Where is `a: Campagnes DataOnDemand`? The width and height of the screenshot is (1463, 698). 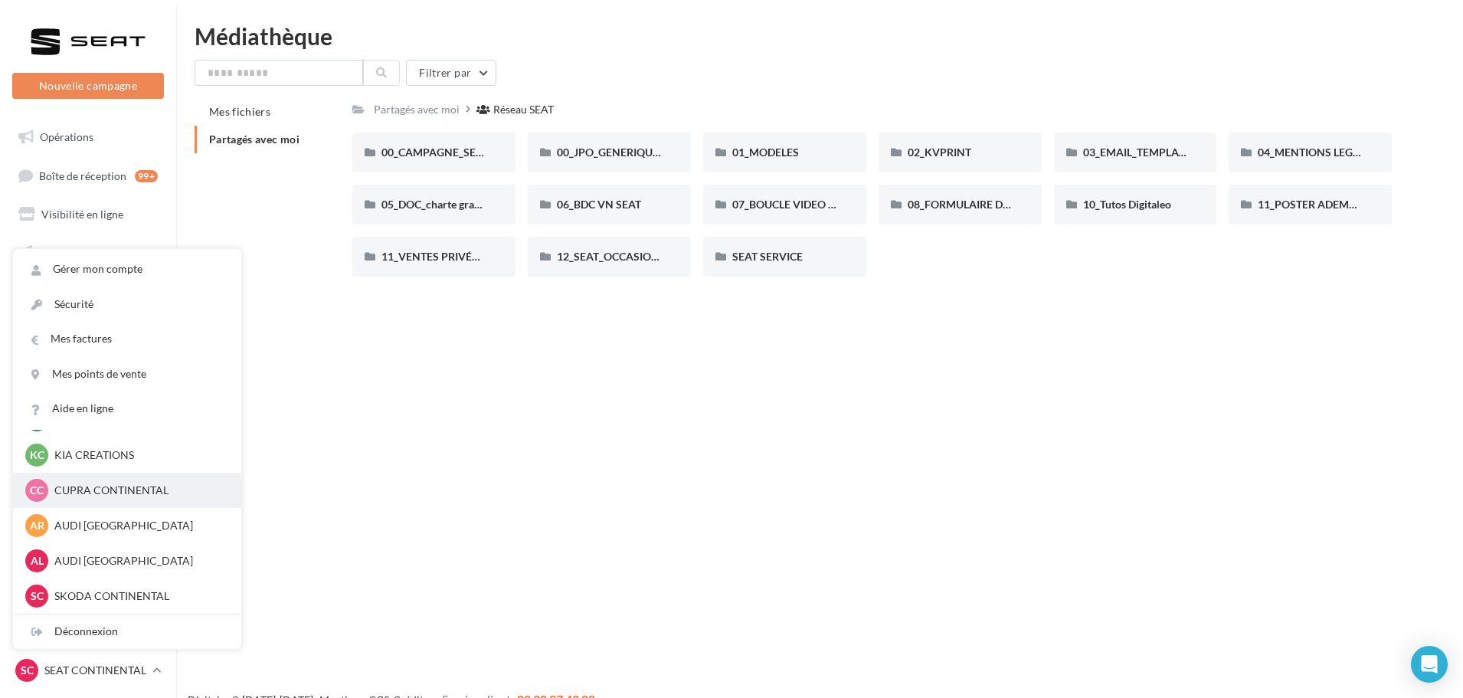
a: Campagnes DataOnDemand is located at coordinates (88, 462).